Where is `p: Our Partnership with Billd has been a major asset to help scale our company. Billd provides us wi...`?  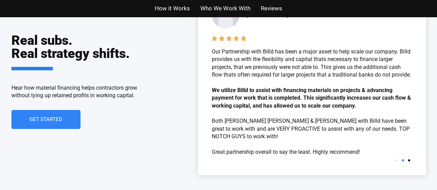
p: Our Partnership with Billd has been a major asset to help scale our company. Billd provides us wi... is located at coordinates (312, 102).